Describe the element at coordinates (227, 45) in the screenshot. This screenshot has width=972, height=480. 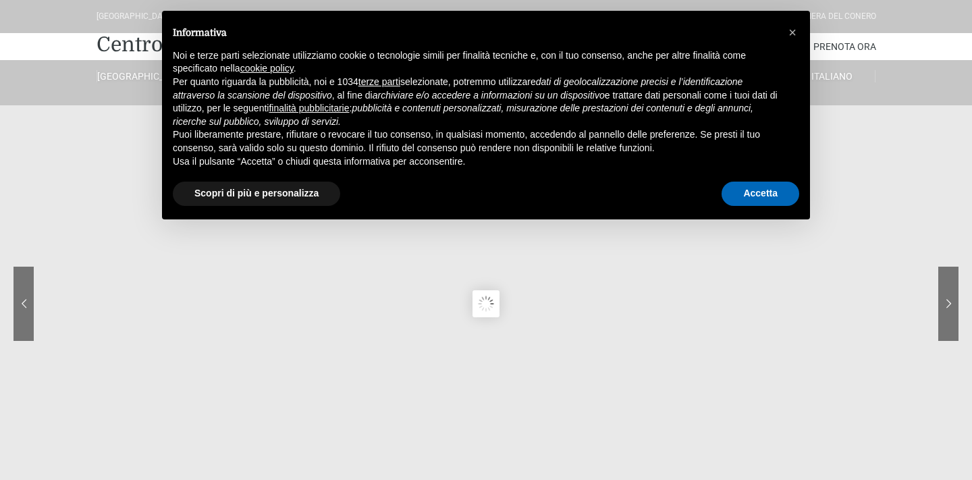
I see `a: Centro Vacanze De Angelis` at that location.